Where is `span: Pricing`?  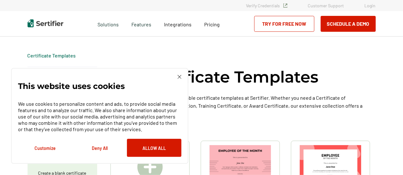 span: Pricing is located at coordinates (212, 24).